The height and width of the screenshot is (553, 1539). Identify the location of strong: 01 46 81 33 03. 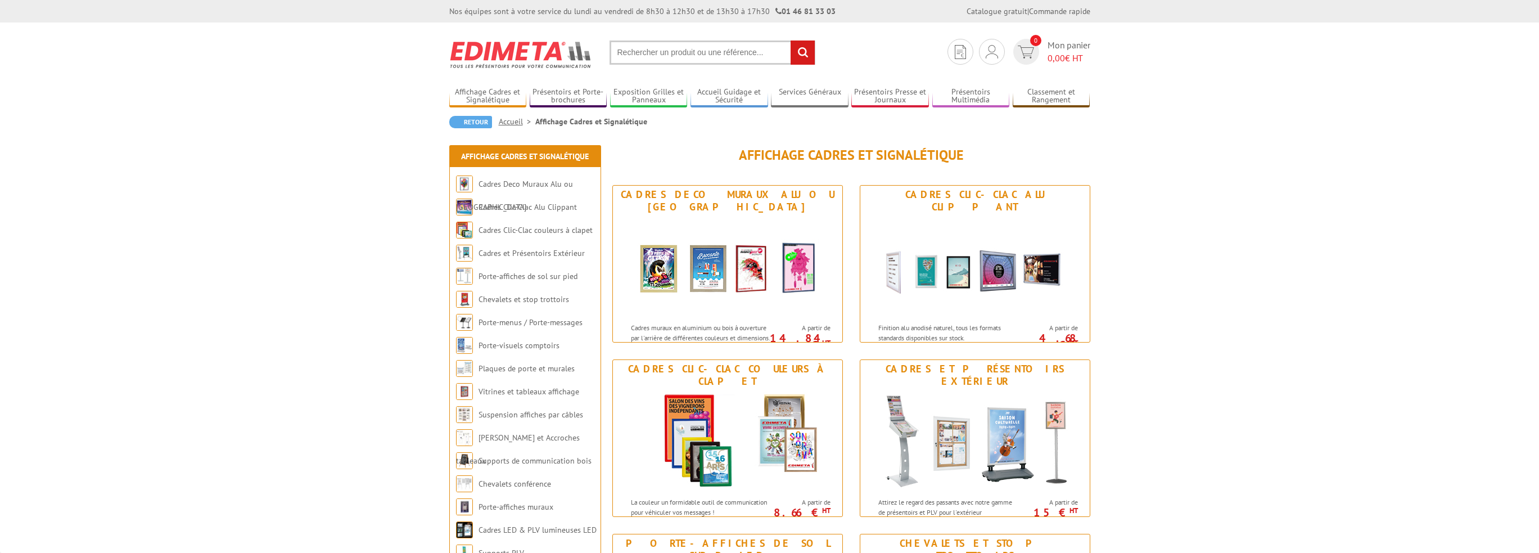
(805, 11).